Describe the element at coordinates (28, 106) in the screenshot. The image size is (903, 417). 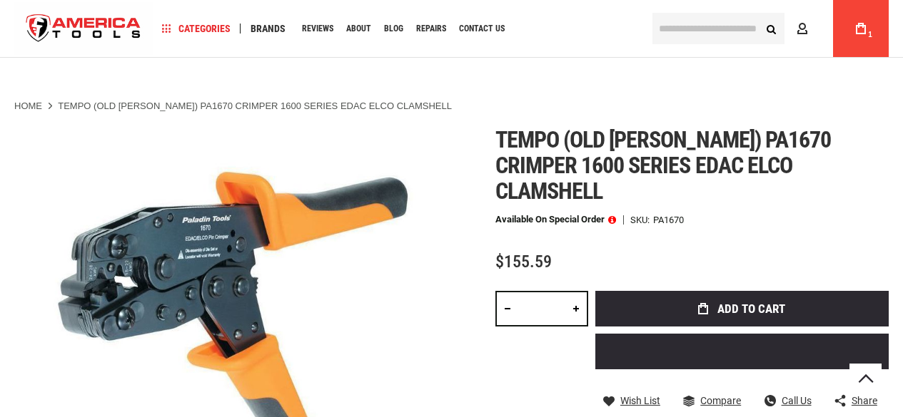
I see `a: Home` at that location.